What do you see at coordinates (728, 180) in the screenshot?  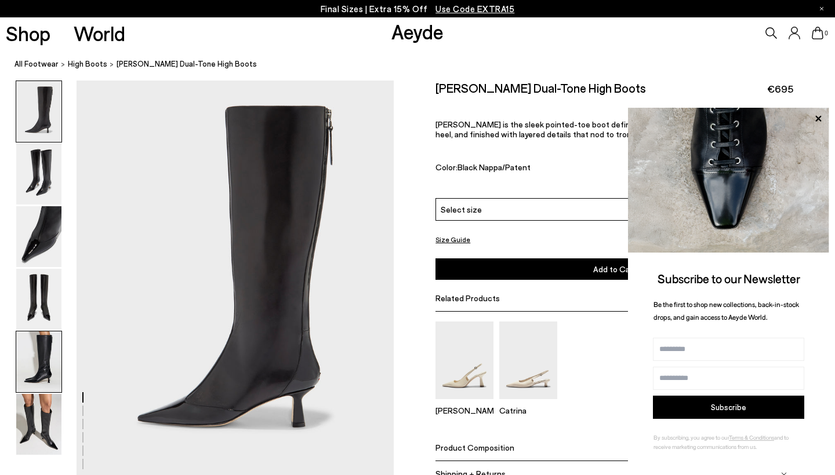 I see `img: ca3f721fb6ff708a270709c41d776025.jpg` at bounding box center [728, 180].